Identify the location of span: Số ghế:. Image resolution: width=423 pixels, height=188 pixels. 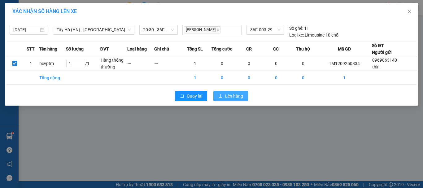
(296, 28).